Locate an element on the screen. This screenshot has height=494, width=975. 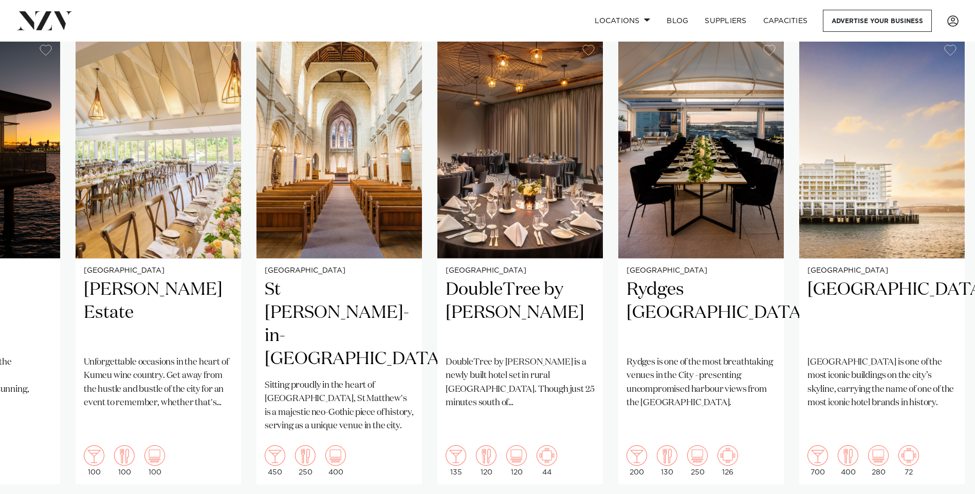
img: Corporate gala dinner setup at Hilton Karaka is located at coordinates (520, 148).